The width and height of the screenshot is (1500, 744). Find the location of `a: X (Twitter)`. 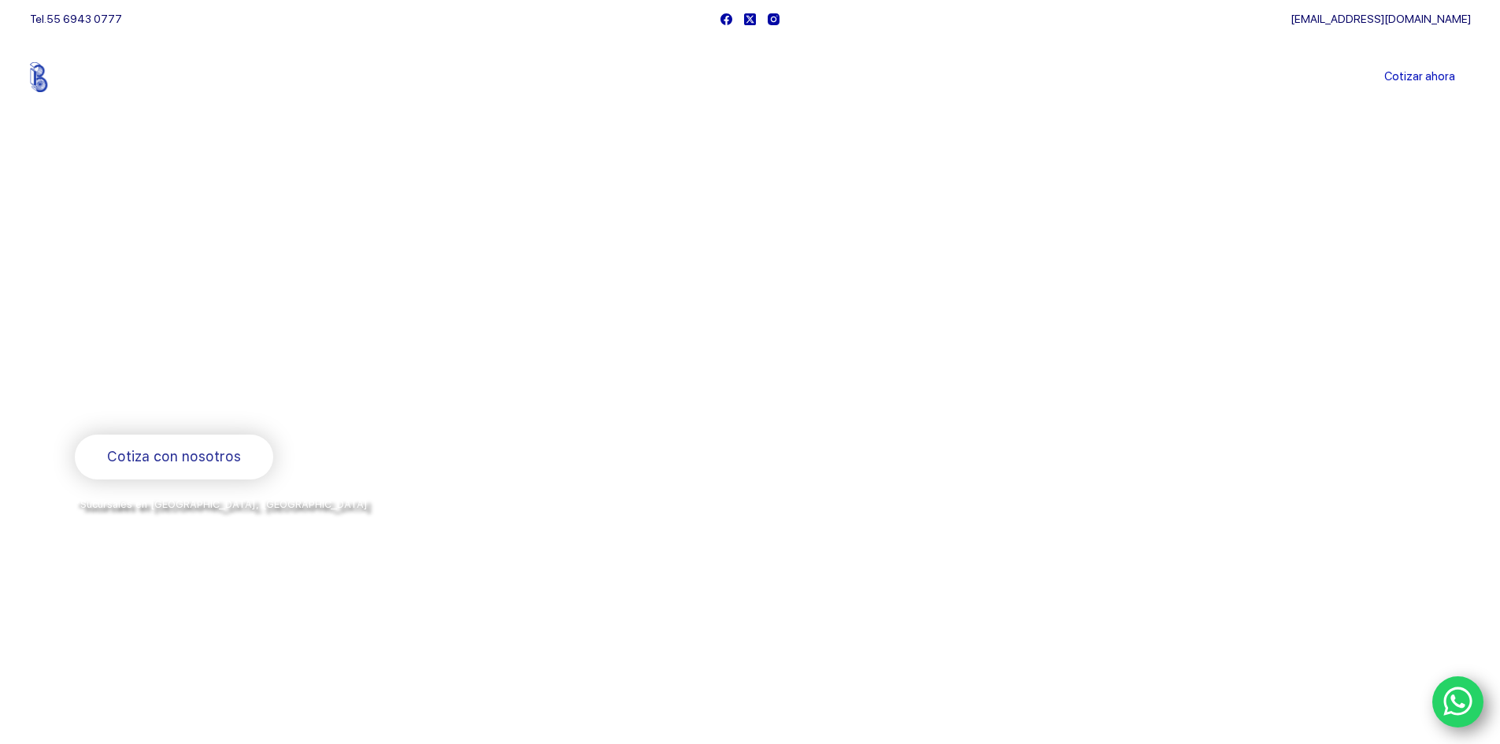

a: X (Twitter) is located at coordinates (750, 19).